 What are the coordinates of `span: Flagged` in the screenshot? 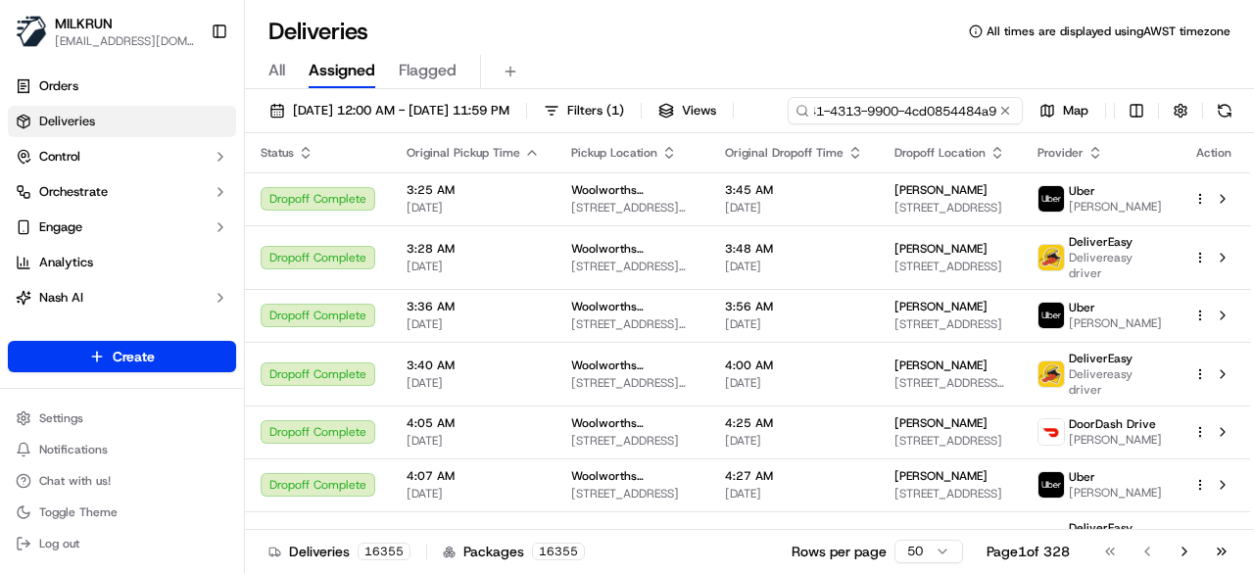 It's located at (427, 71).